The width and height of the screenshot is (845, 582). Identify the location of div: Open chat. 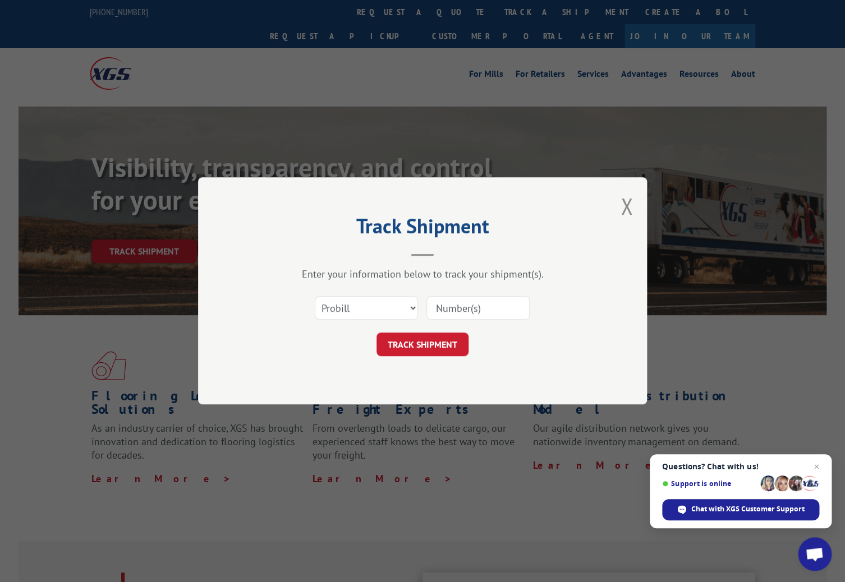
(815, 554).